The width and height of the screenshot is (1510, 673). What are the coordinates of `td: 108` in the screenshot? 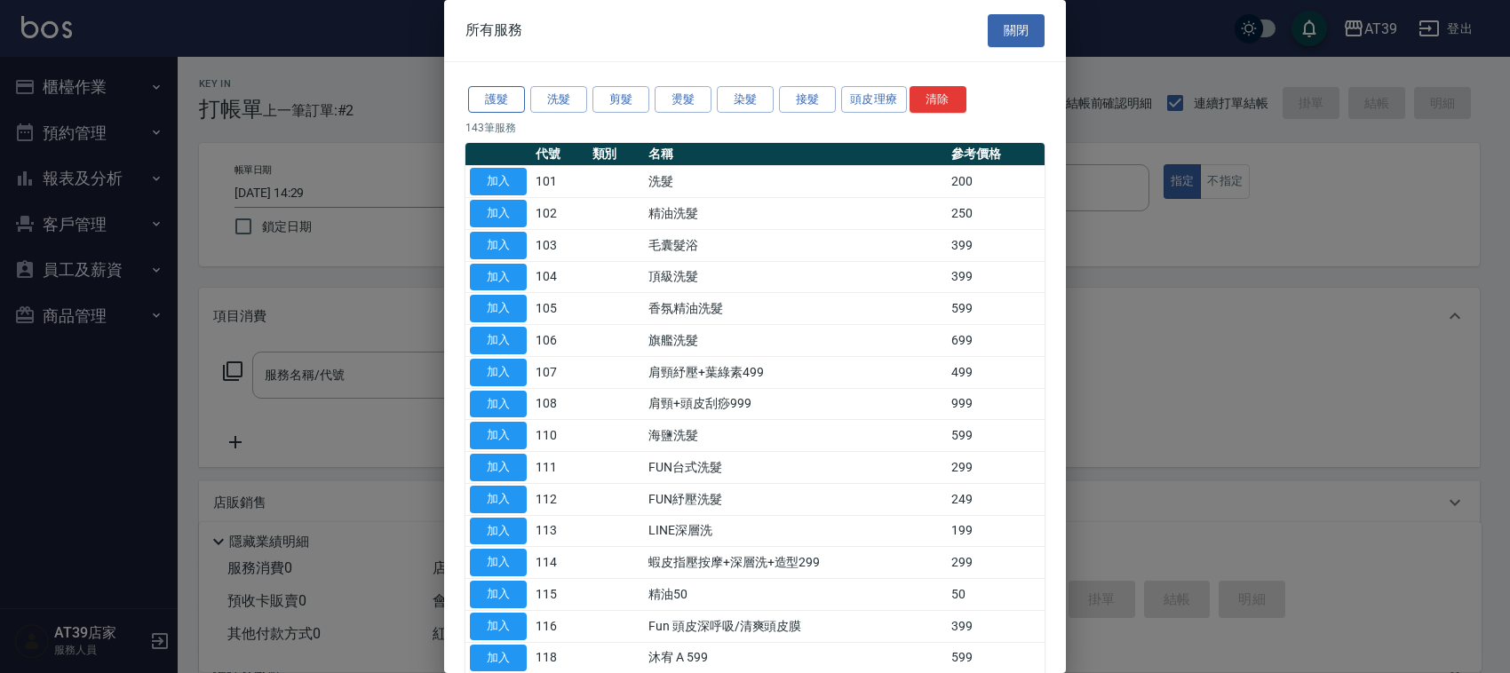 It's located at (560, 404).